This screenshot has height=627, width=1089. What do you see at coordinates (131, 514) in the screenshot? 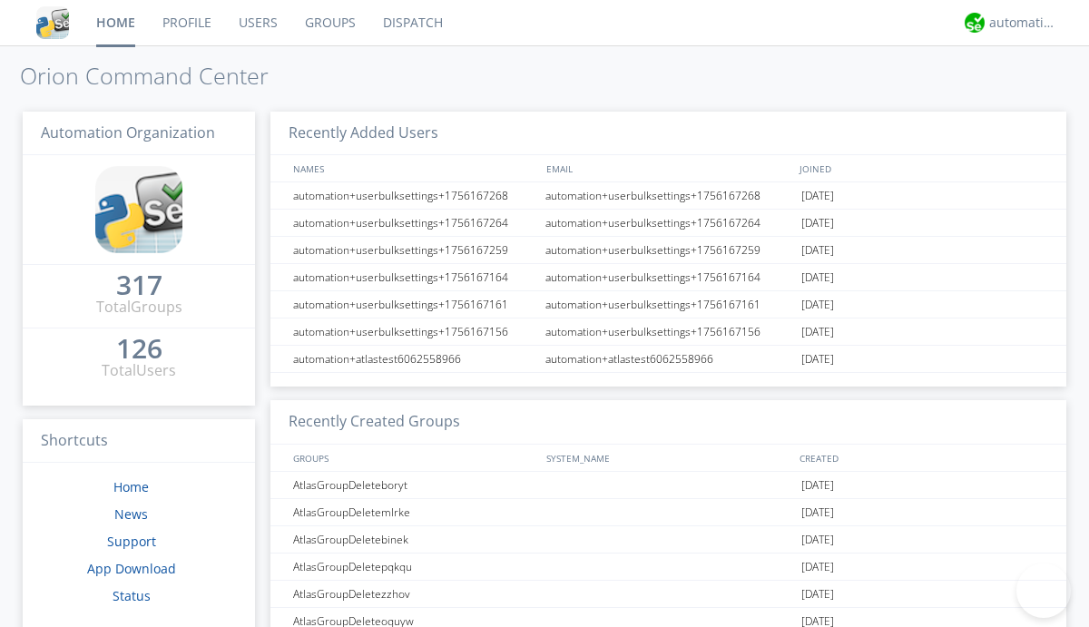
I see `a: News` at bounding box center [131, 514].